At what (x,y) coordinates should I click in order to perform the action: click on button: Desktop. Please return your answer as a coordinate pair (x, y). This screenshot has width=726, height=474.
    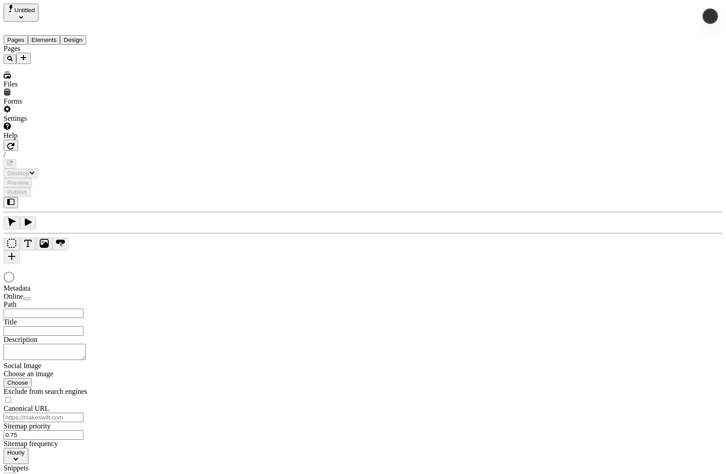
    Looking at the image, I should click on (21, 173).